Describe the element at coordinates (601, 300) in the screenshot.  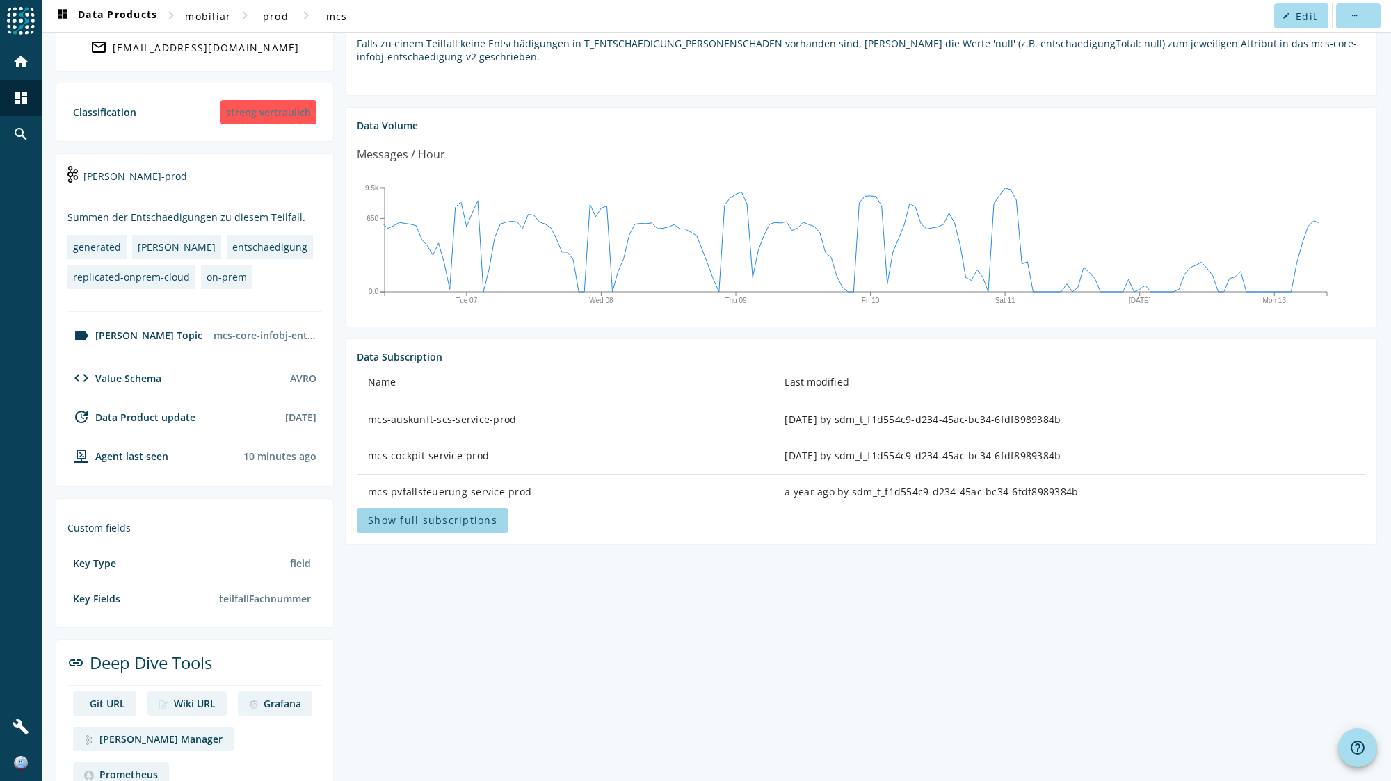
I see `text: Wed 08` at that location.